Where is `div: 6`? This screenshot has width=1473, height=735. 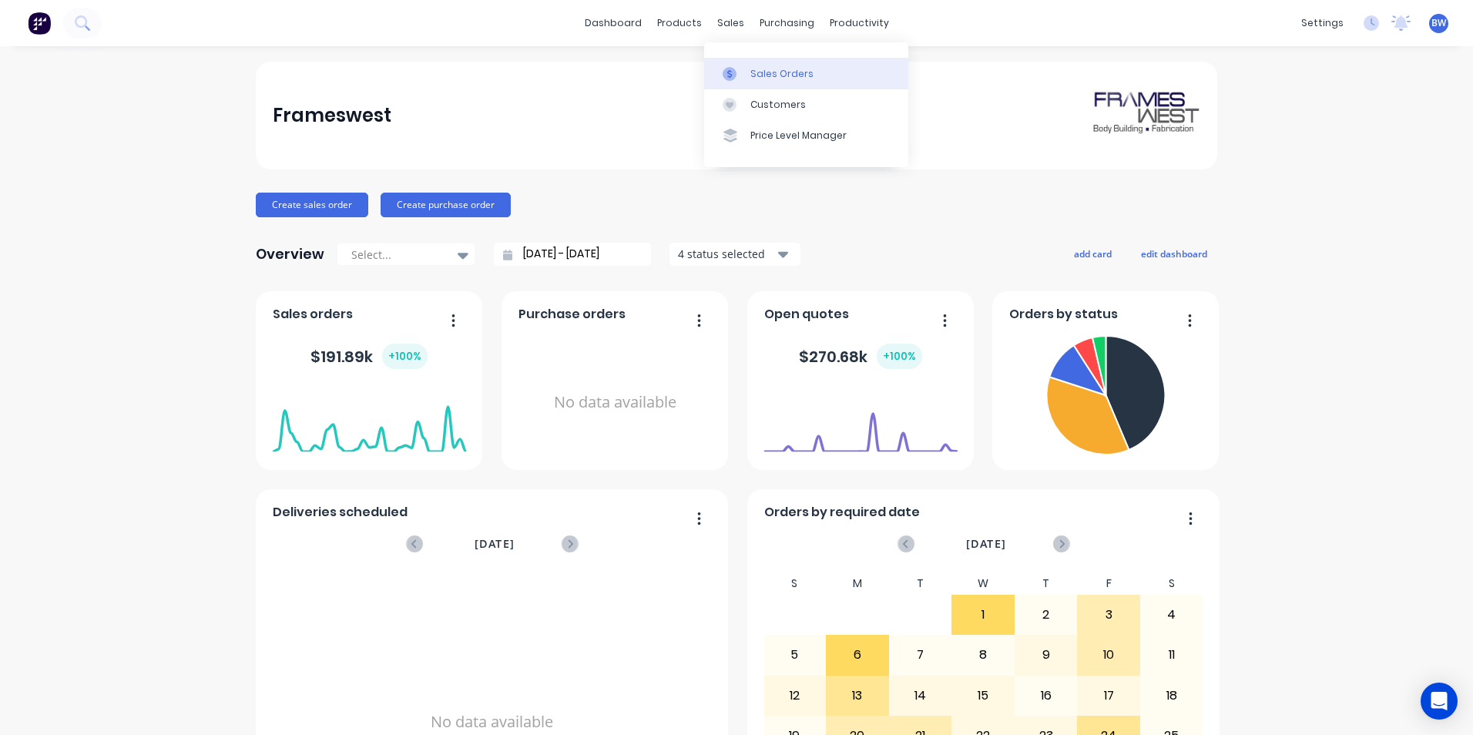 div: 6 is located at coordinates (857, 655).